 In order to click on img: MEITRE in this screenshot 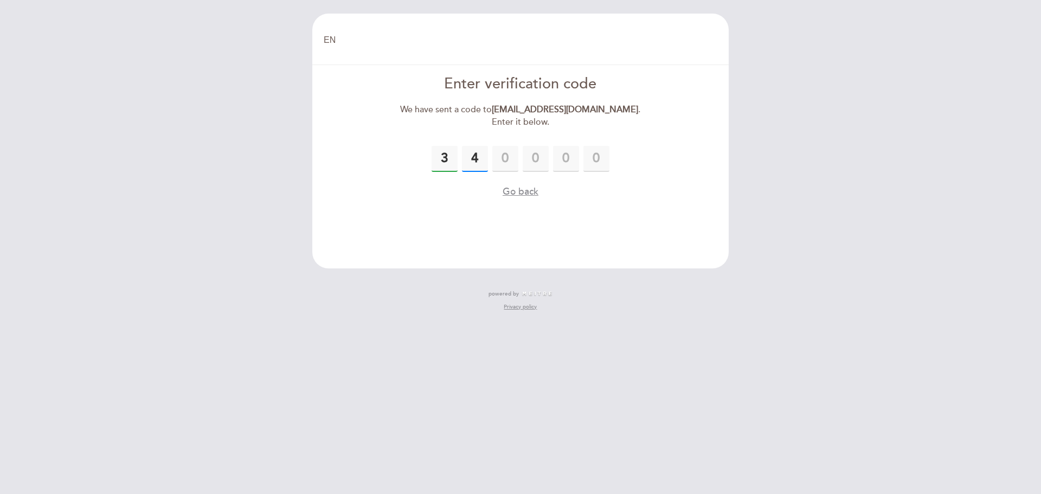, I will do `click(537, 294)`.